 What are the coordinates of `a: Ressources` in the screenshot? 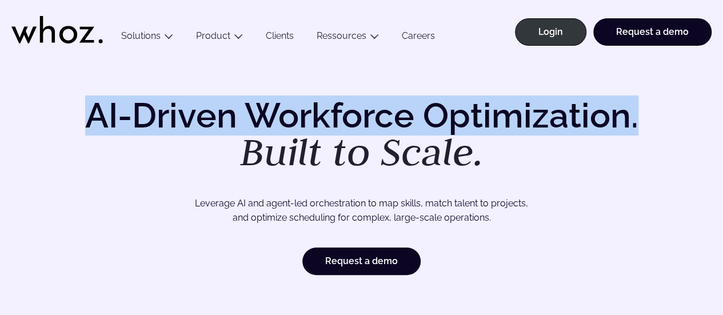 It's located at (341, 35).